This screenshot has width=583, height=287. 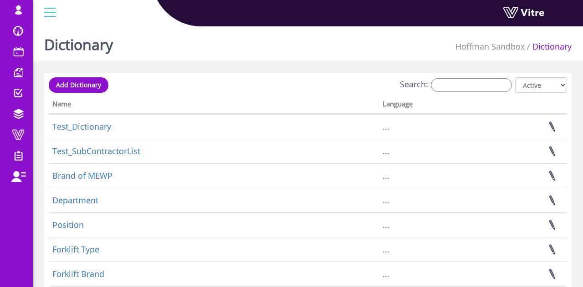 I want to click on a: Position, so click(x=68, y=225).